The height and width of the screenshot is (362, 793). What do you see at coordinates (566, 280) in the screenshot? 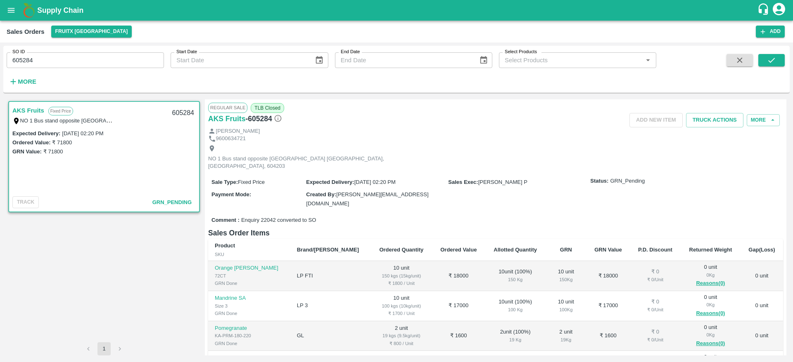
I see `div: 150 Kg` at bounding box center [566, 280].